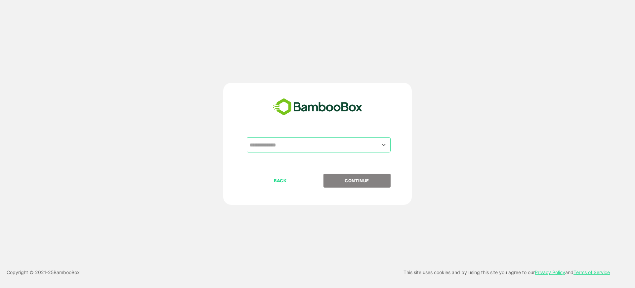 The width and height of the screenshot is (635, 288). I want to click on img: bamboobox, so click(318, 107).